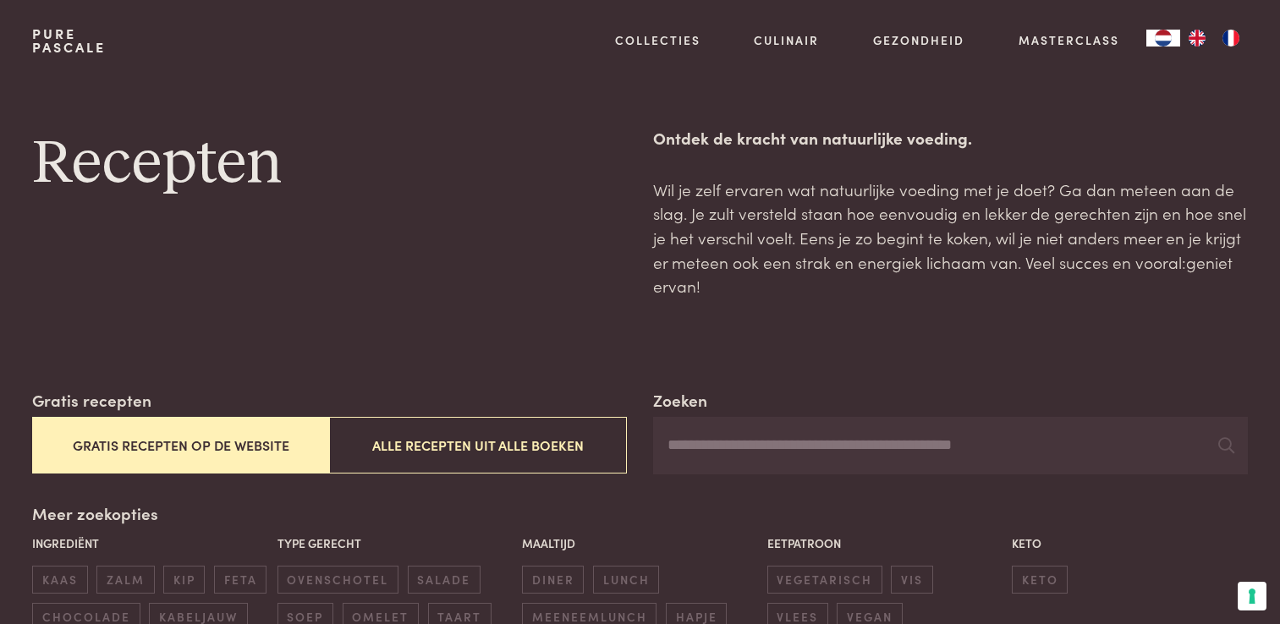  Describe the element at coordinates (786, 40) in the screenshot. I see `a: Culinair` at that location.